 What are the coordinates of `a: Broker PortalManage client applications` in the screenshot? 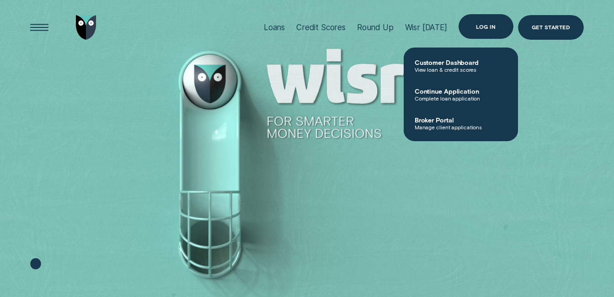 It's located at (461, 123).